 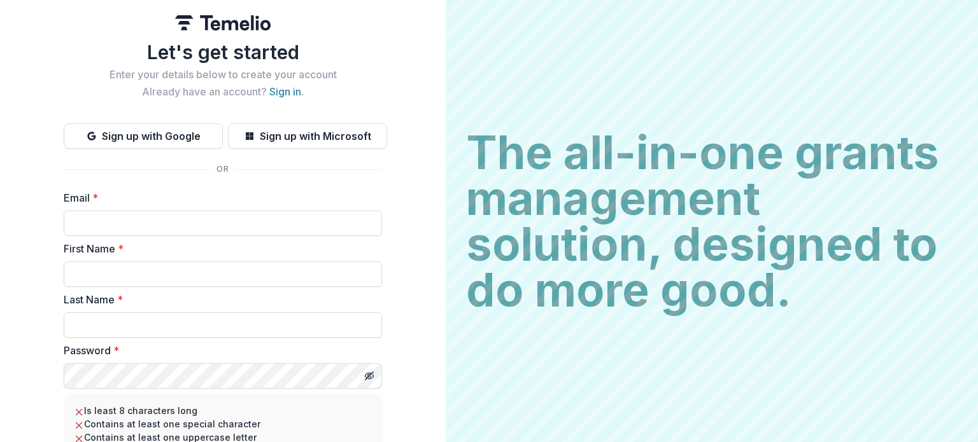 What do you see at coordinates (219, 300) in the screenshot?
I see `label: Last Name` at bounding box center [219, 300].